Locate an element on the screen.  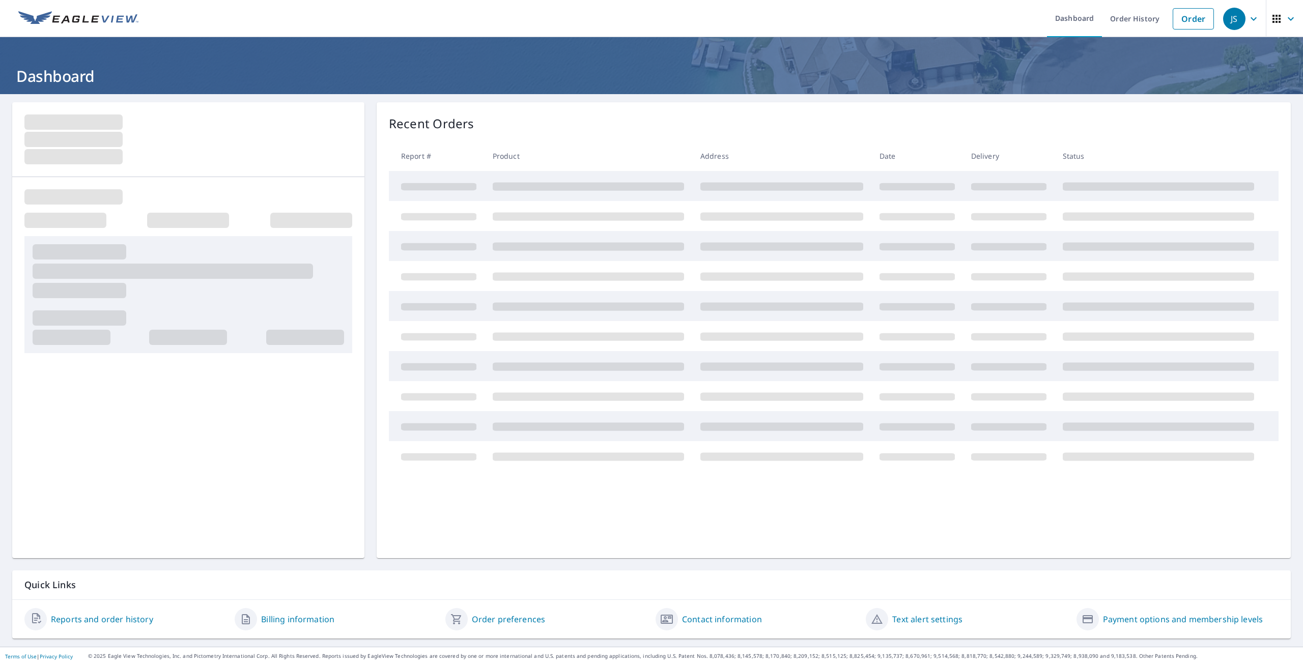
a: Privacy Policy is located at coordinates (56, 657).